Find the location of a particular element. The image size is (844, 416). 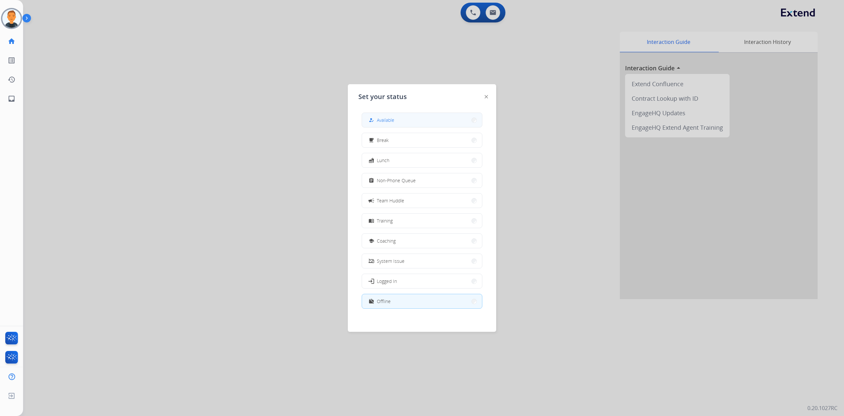

mat-icon: school is located at coordinates (371, 240).